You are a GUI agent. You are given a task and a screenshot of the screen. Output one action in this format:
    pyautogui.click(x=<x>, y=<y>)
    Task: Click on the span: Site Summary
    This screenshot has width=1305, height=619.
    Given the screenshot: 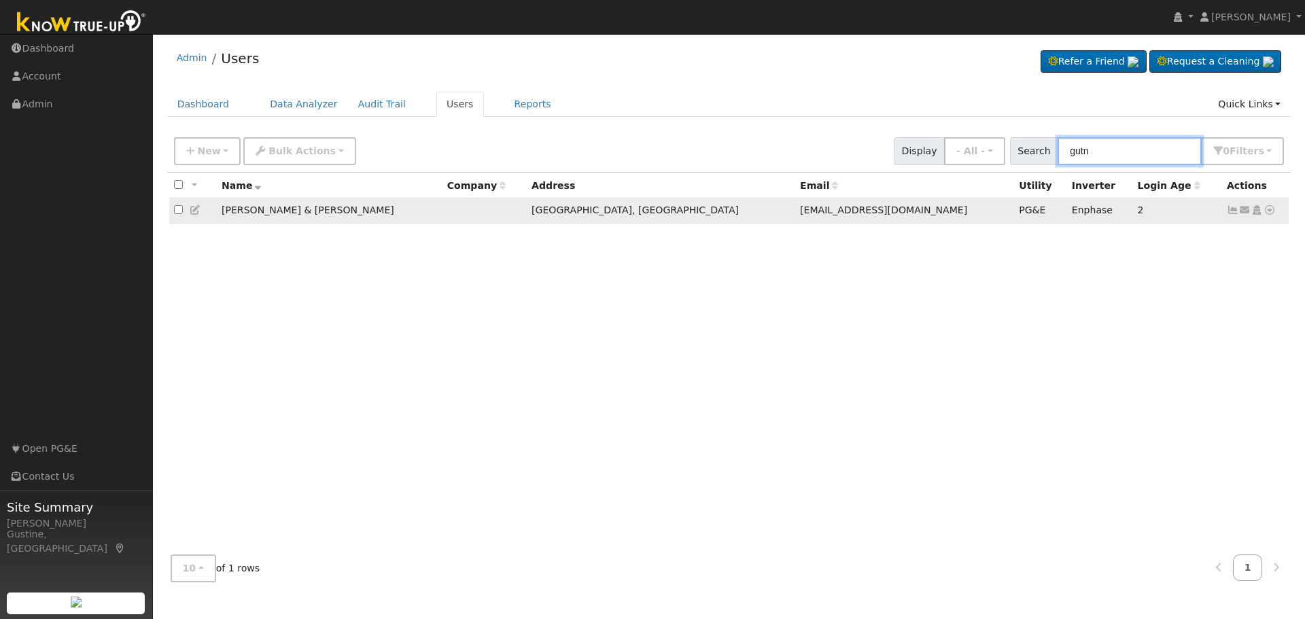 What is the action you would take?
    pyautogui.click(x=76, y=507)
    